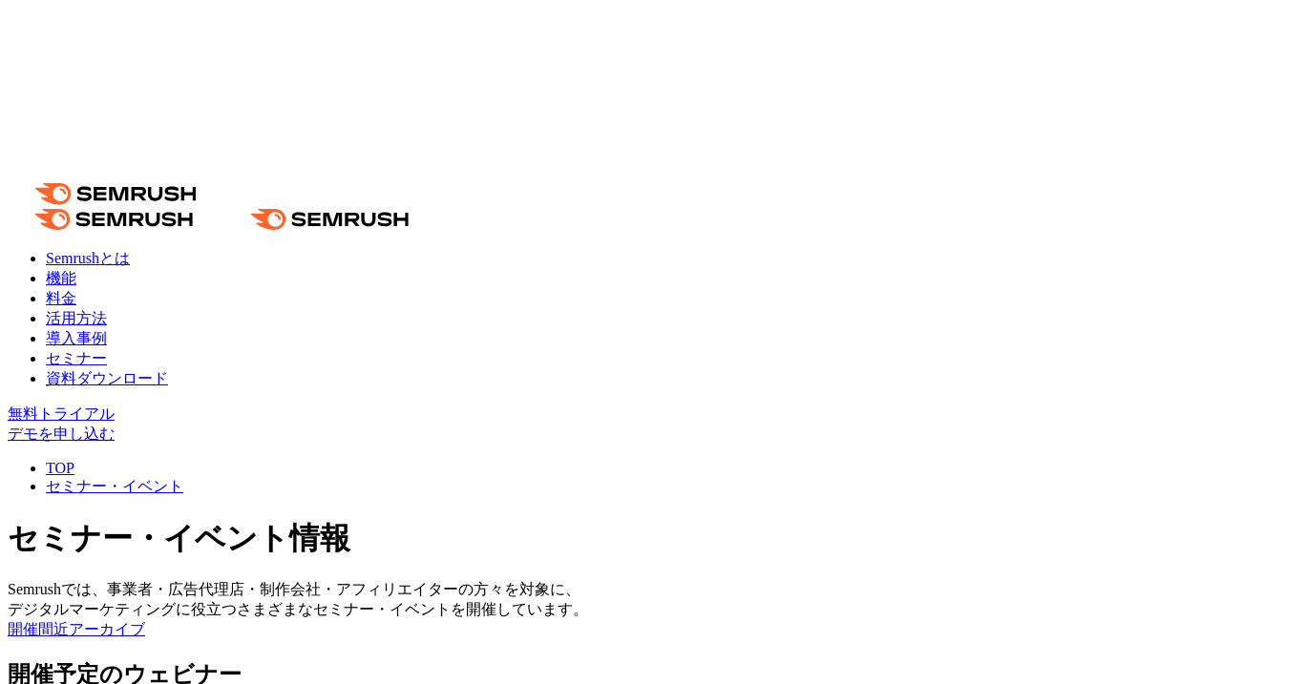 This screenshot has height=684, width=1307. I want to click on a: 開催間近, so click(38, 629).